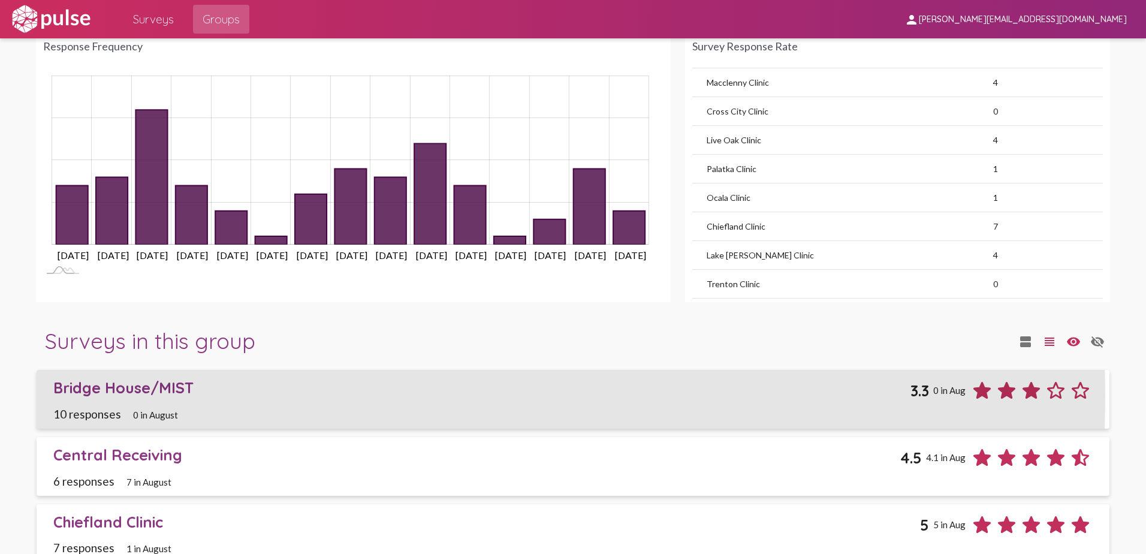 The height and width of the screenshot is (554, 1146). Describe the element at coordinates (842, 140) in the screenshot. I see `td: Live Oak Clinic` at that location.